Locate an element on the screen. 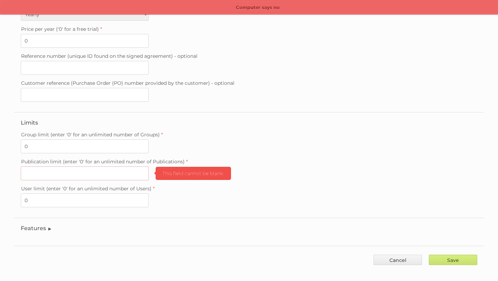 Image resolution: width=498 pixels, height=281 pixels. legend: Limits is located at coordinates (29, 122).